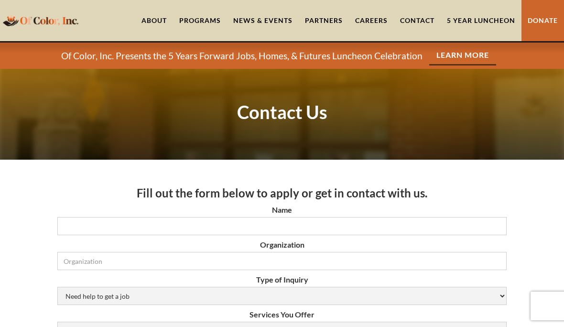 The width and height of the screenshot is (564, 327). What do you see at coordinates (282, 210) in the screenshot?
I see `label: Name` at bounding box center [282, 210].